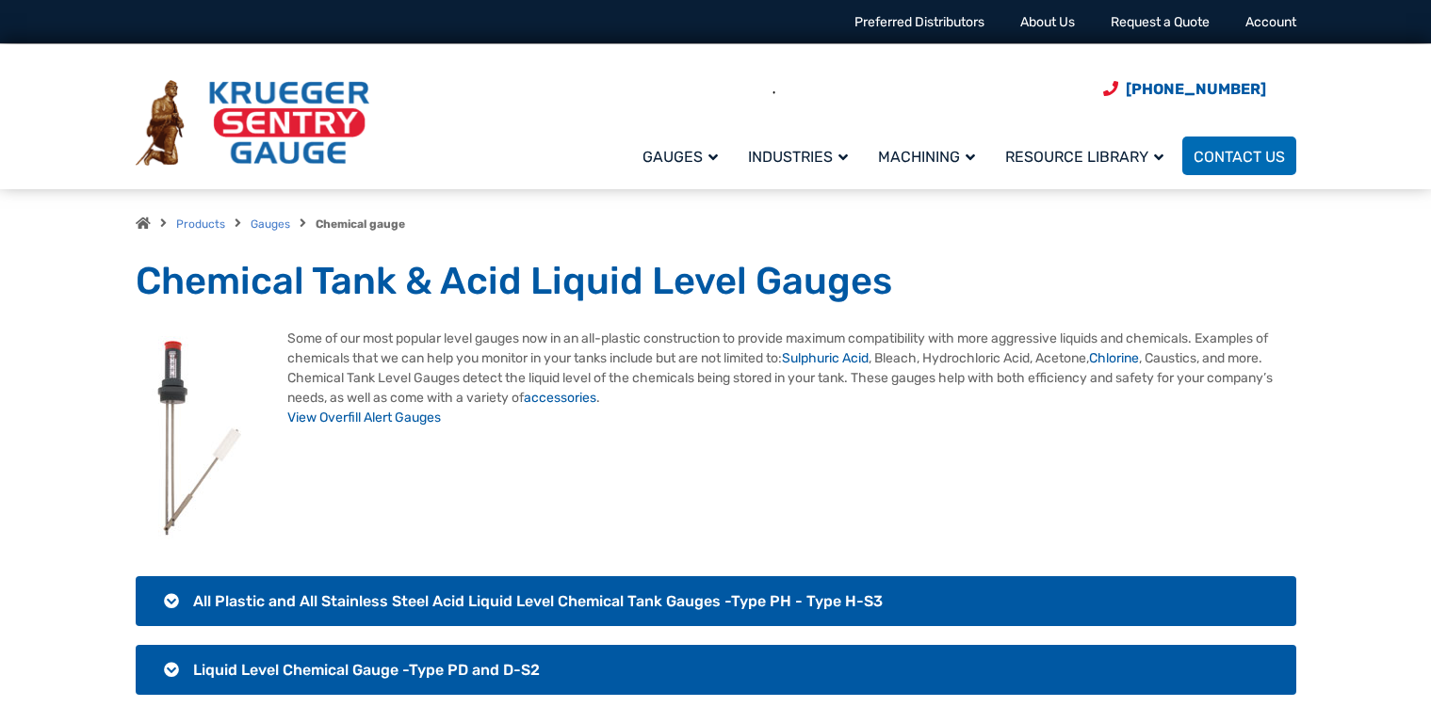  Describe the element at coordinates (1239, 155) in the screenshot. I see `a: Contact Us` at that location.